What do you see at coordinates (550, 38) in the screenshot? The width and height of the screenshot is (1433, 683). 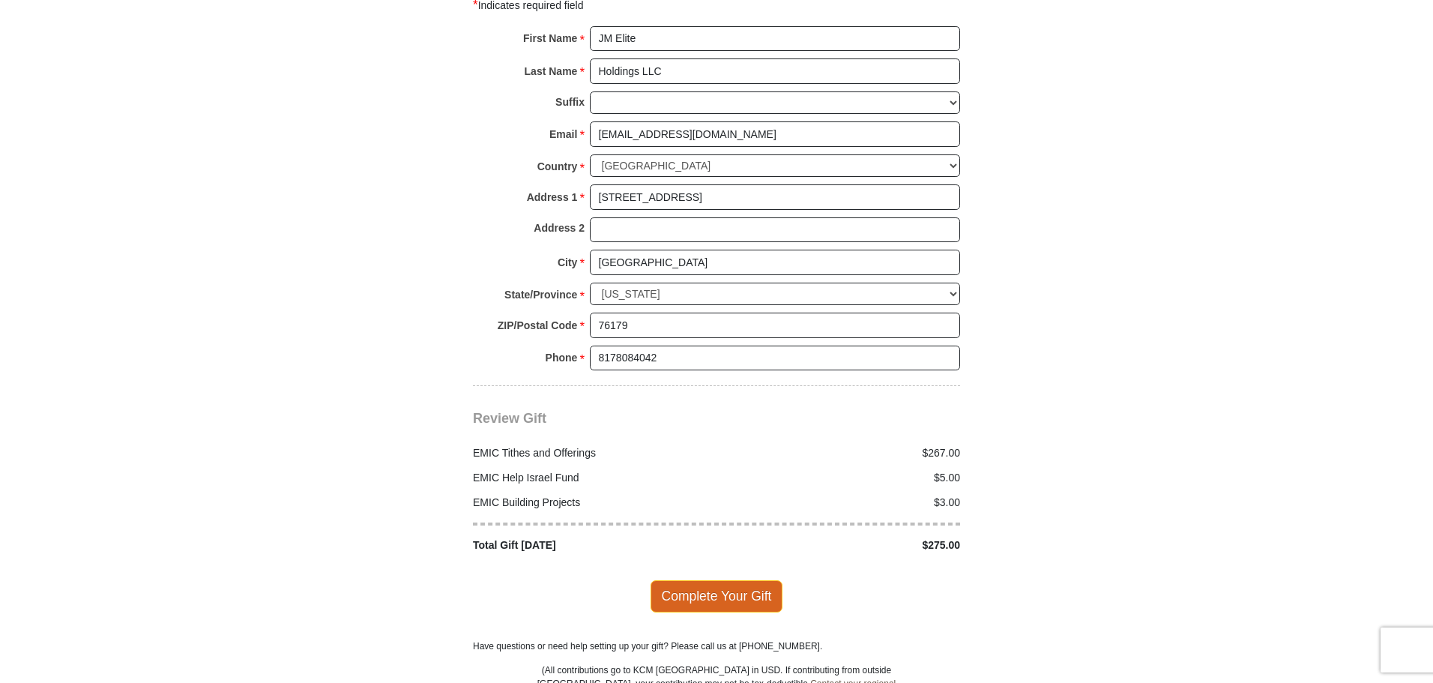 I see `strong: First Name` at bounding box center [550, 38].